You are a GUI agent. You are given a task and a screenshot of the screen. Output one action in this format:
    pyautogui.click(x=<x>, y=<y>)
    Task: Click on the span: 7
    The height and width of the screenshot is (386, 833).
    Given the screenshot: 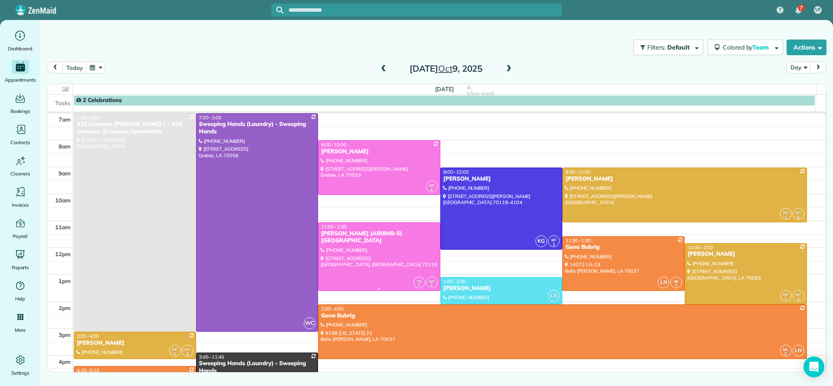 What is the action you would take?
    pyautogui.click(x=801, y=8)
    